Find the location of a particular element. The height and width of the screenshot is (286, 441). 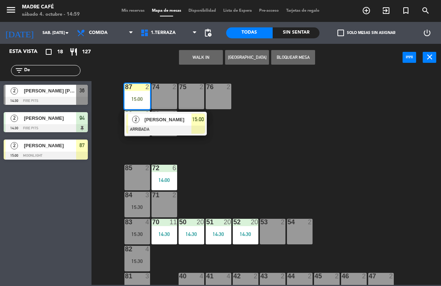

div: 43 is located at coordinates (260, 276).